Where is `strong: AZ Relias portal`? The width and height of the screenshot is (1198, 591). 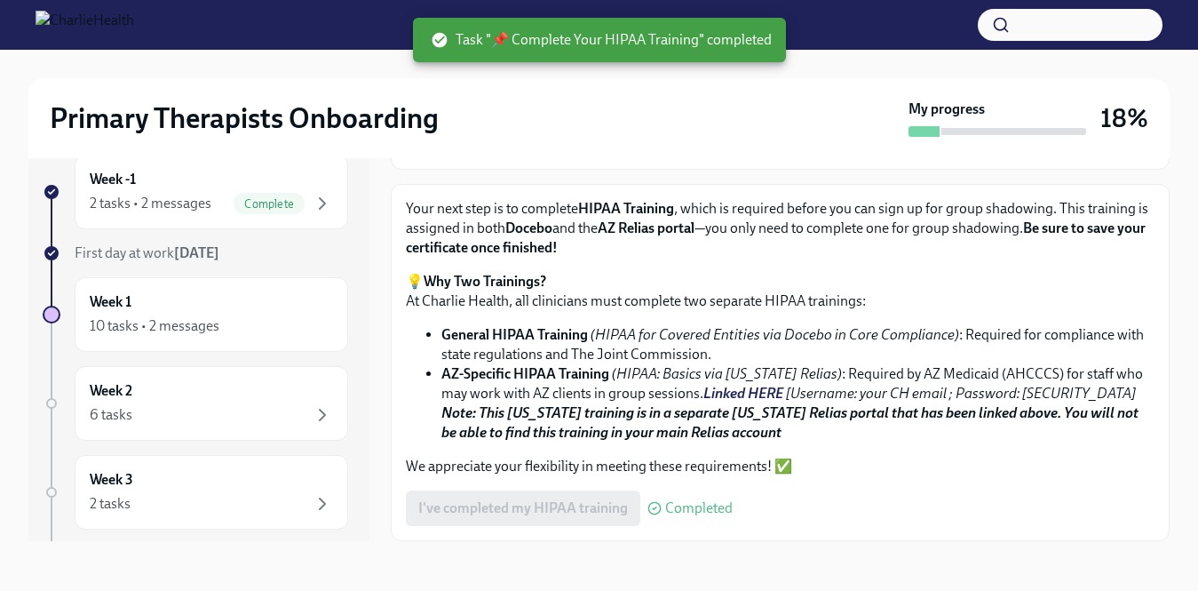 strong: AZ Relias portal is located at coordinates (646, 227).